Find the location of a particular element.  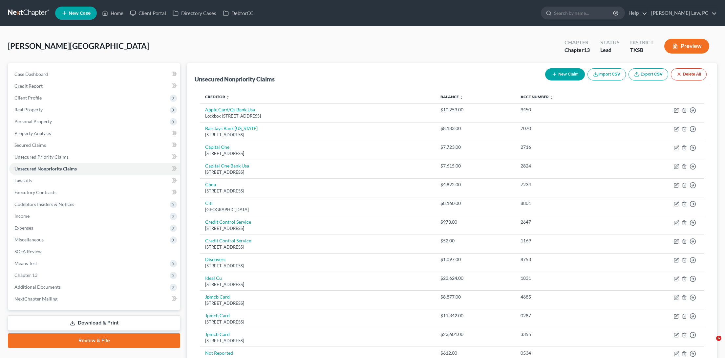

a: NextChapter Mailing is located at coordinates (95, 299).